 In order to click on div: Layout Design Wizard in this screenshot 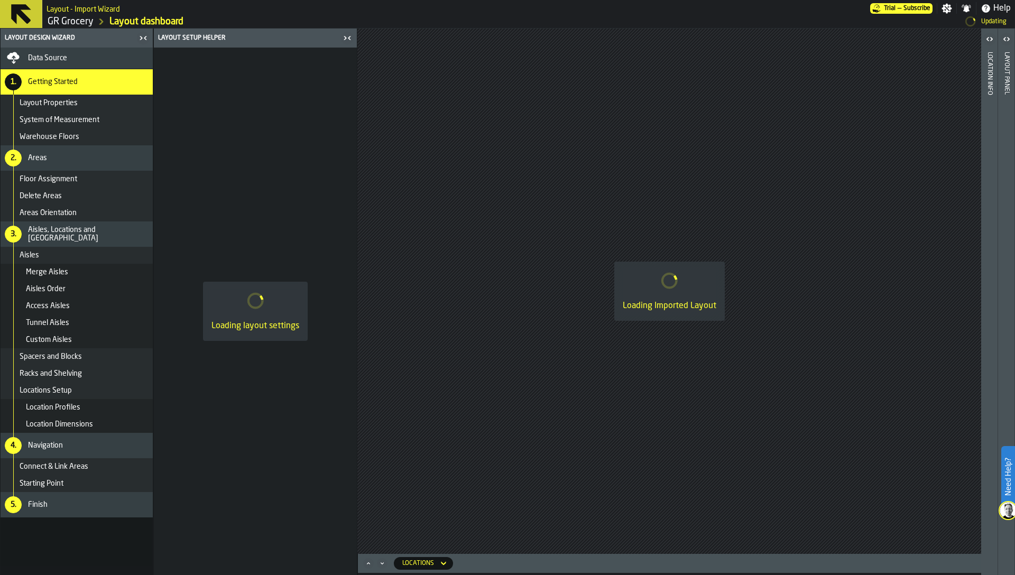, I will do `click(69, 38)`.